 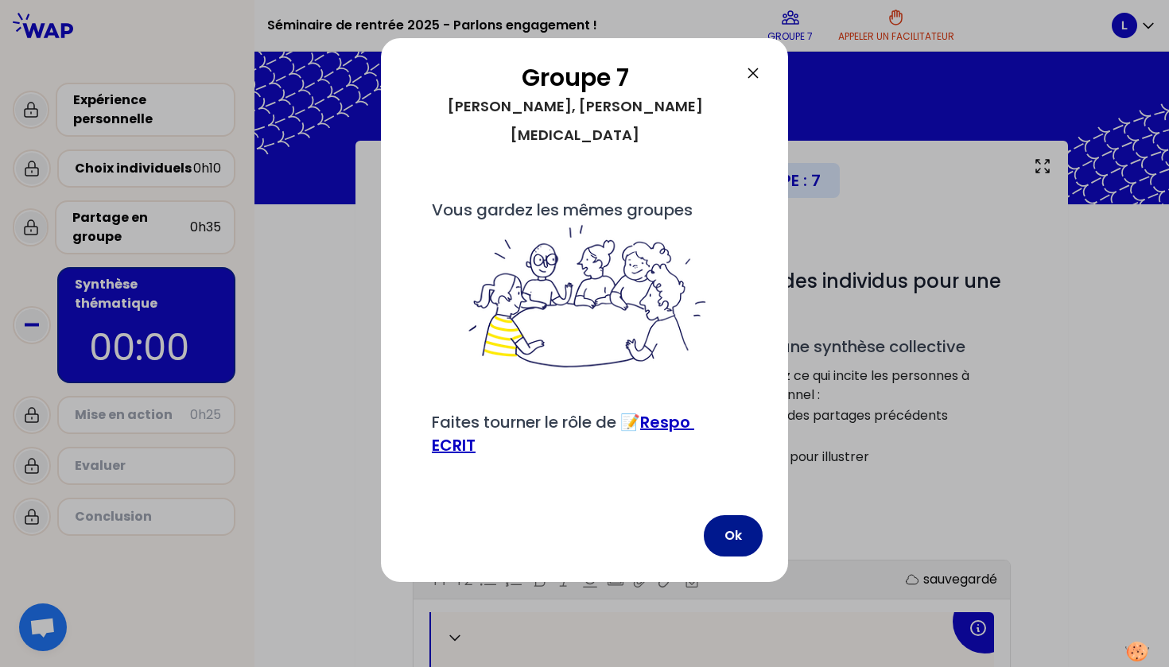 I want to click on img: filesOfInstructions%2Fbienvenue%20dans%20votre%20groupe%20-%20petit.png, so click(x=584, y=297).